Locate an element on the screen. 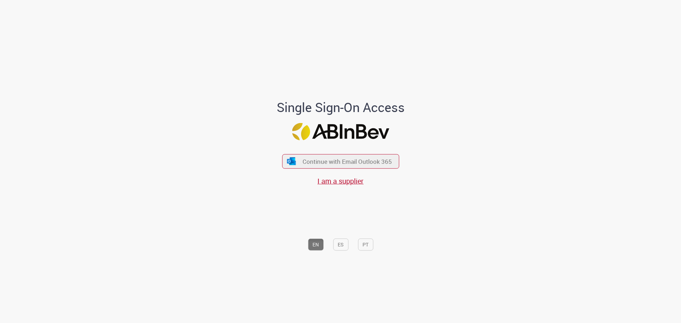 The height and width of the screenshot is (323, 681). button: EN is located at coordinates (316, 244).